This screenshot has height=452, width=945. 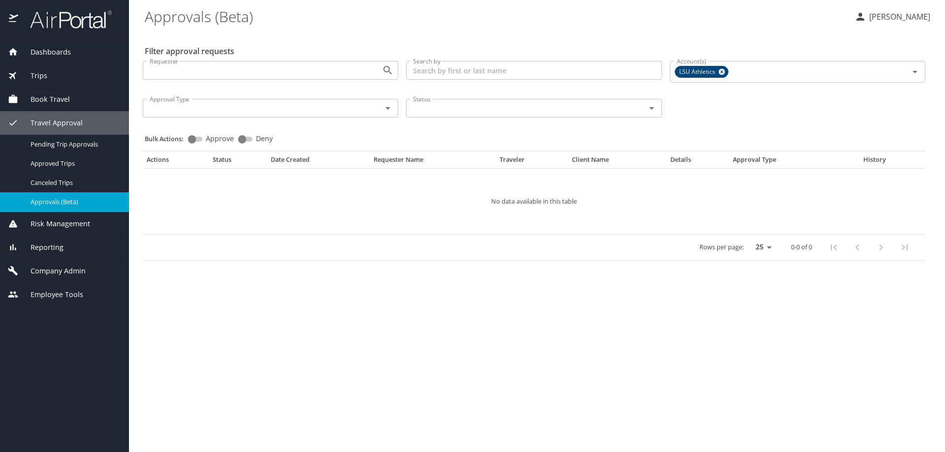 What do you see at coordinates (54, 224) in the screenshot?
I see `span: Risk Management` at bounding box center [54, 224].